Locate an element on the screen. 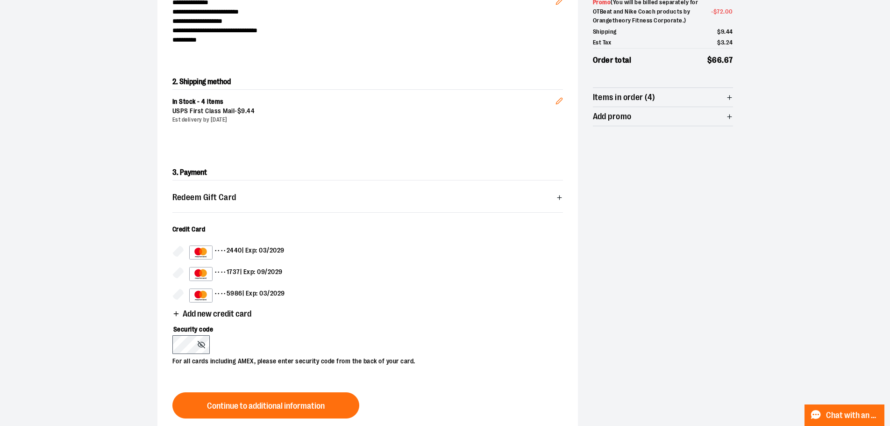 This screenshot has width=890, height=426. span: Add promo is located at coordinates (612, 116).